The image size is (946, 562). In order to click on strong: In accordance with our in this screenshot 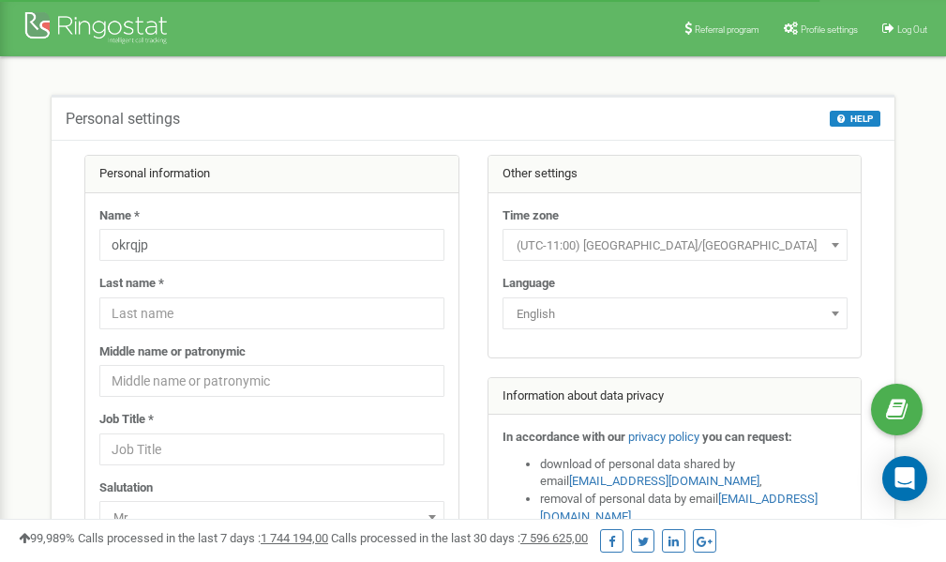, I will do `click(564, 436)`.